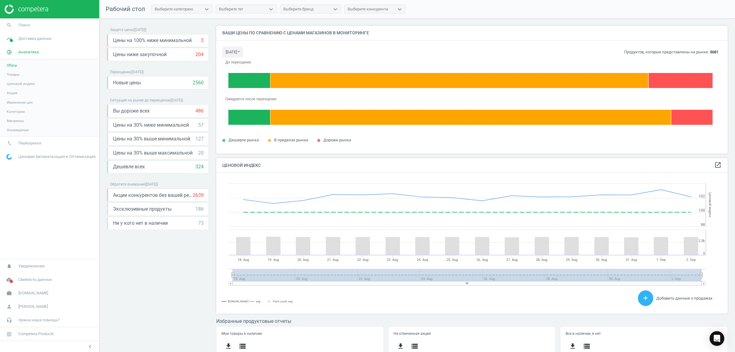  What do you see at coordinates (243, 259) in the screenshot?
I see `tspan: 18. Aug` at bounding box center [243, 259].